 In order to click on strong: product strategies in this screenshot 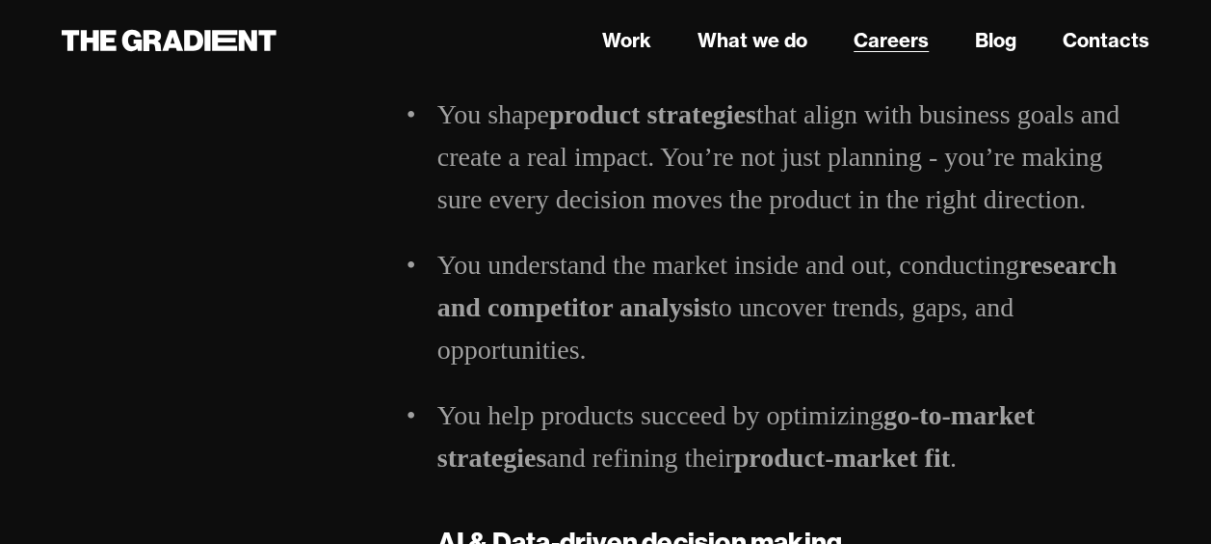, I will do `click(652, 114)`.